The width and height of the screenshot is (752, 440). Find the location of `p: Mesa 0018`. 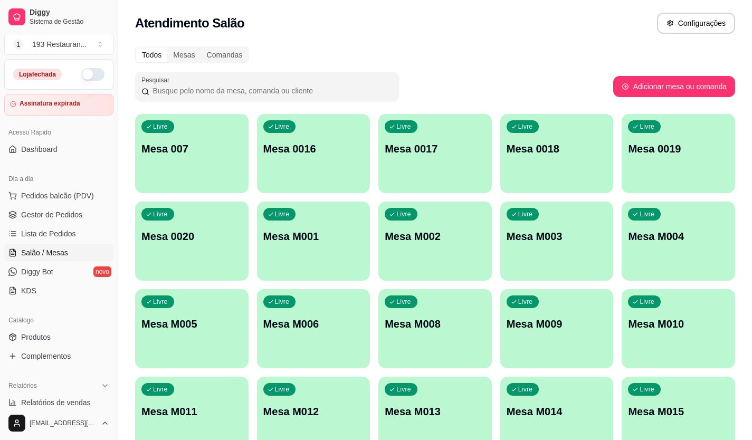

p: Mesa 0018 is located at coordinates (557, 149).